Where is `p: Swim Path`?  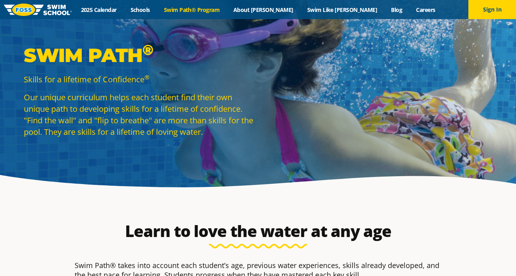
p: Swim Path is located at coordinates (139, 55).